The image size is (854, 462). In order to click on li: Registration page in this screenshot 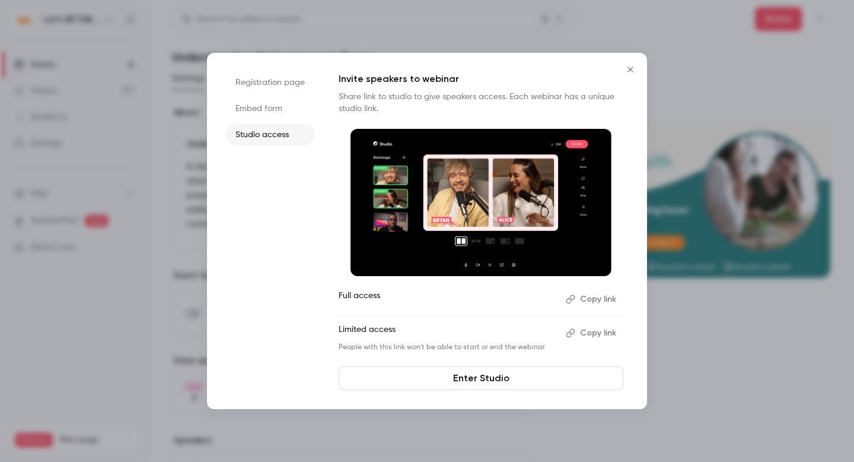, I will do `click(271, 82)`.